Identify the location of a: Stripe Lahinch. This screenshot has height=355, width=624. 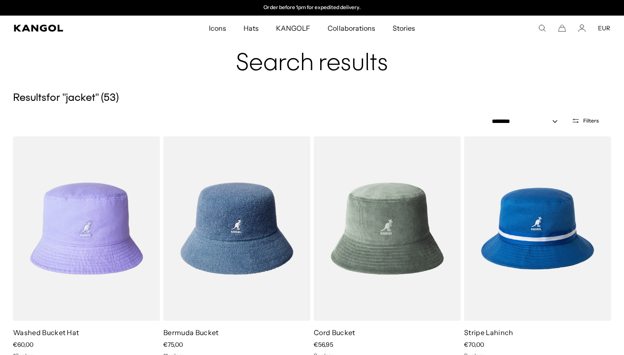
(488, 333).